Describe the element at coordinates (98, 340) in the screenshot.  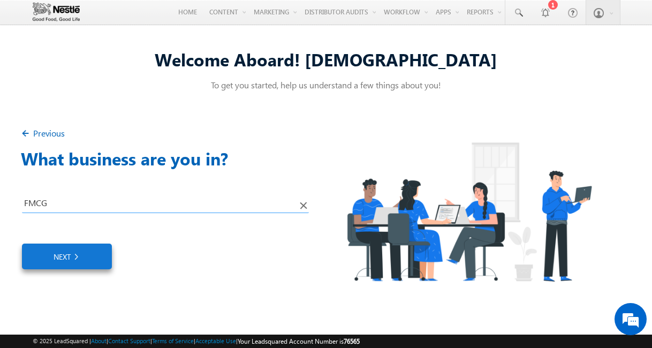
I see `a: About` at that location.